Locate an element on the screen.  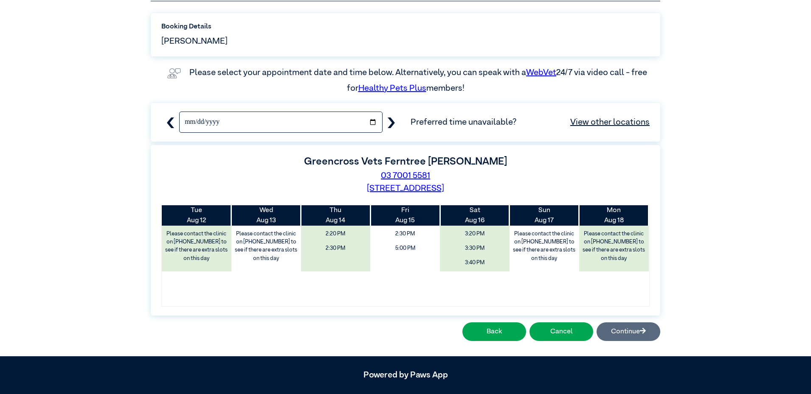
span: 2:20 PM is located at coordinates (336, 234).